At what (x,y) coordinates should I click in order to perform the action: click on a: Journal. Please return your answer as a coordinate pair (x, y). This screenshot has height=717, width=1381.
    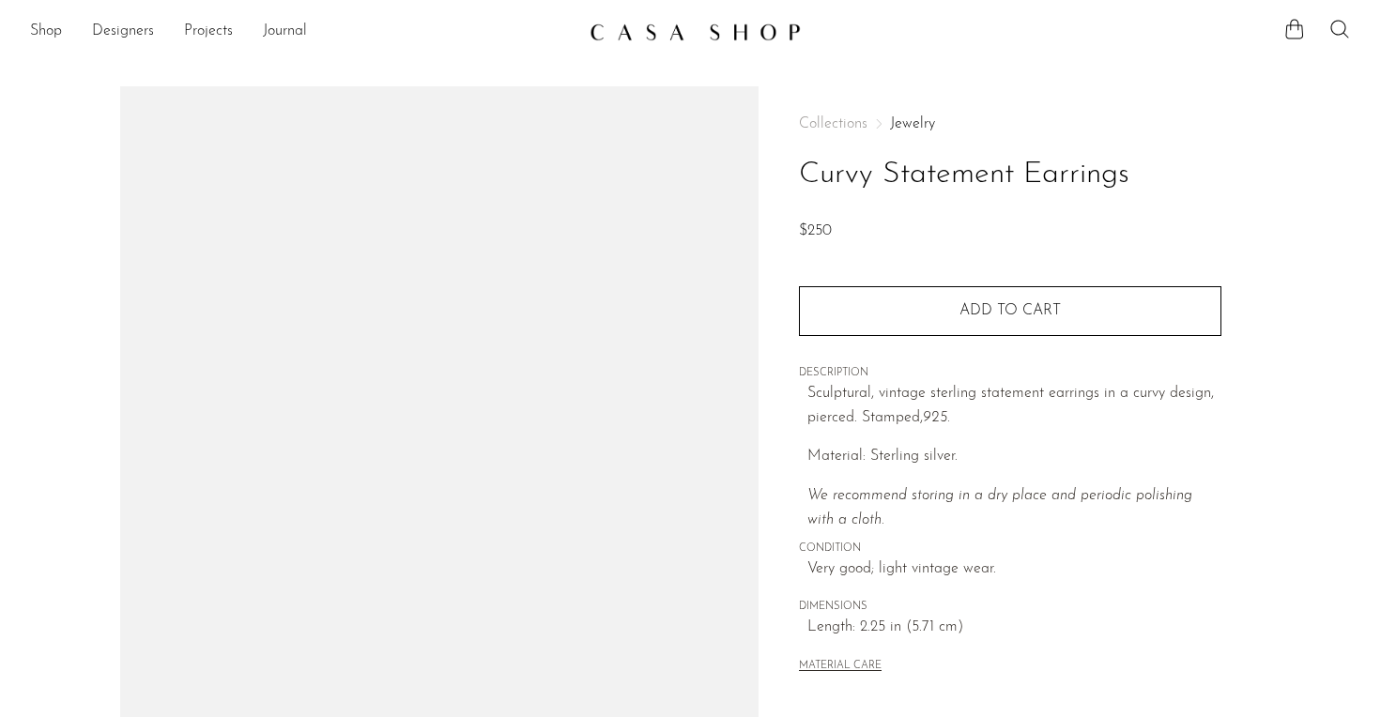
    Looking at the image, I should click on (284, 32).